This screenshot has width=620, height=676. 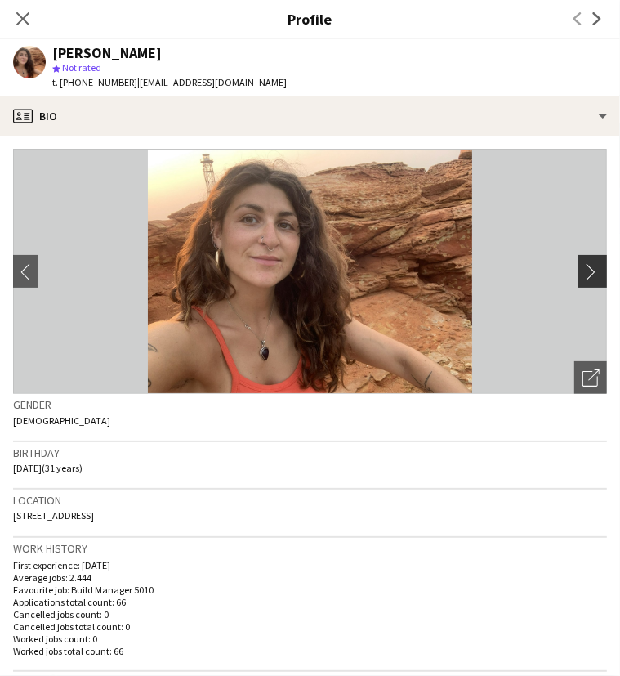 What do you see at coordinates (310, 271) in the screenshot?
I see `img: Crew avatar or photo` at bounding box center [310, 271].